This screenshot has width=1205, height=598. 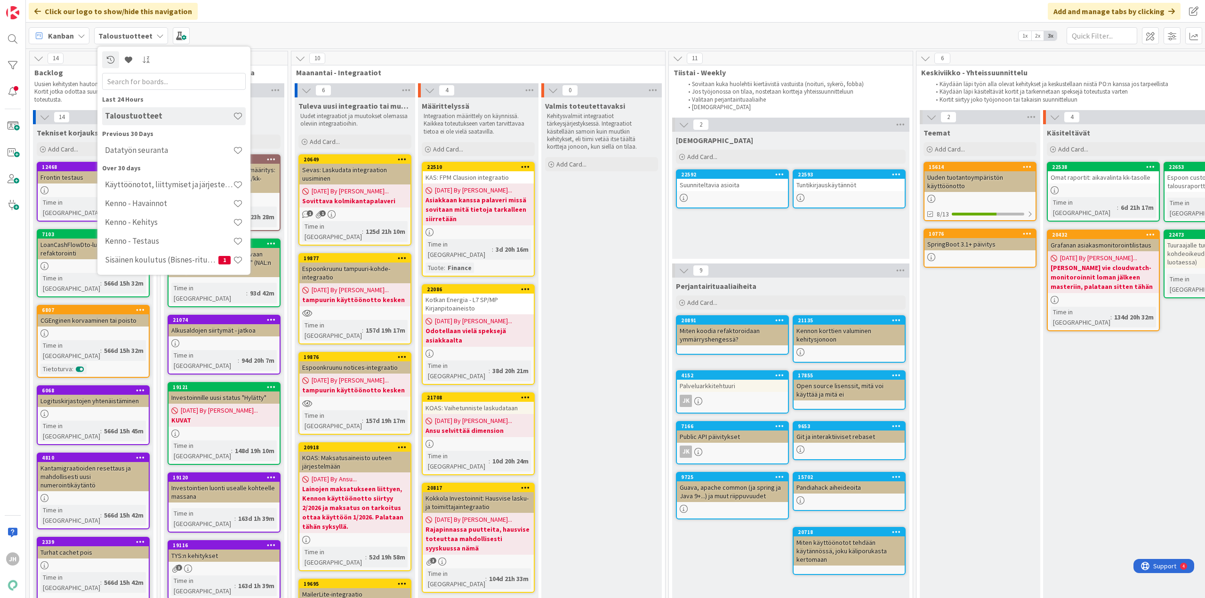 What do you see at coordinates (849, 426) in the screenshot?
I see `div: 9653` at bounding box center [849, 426].